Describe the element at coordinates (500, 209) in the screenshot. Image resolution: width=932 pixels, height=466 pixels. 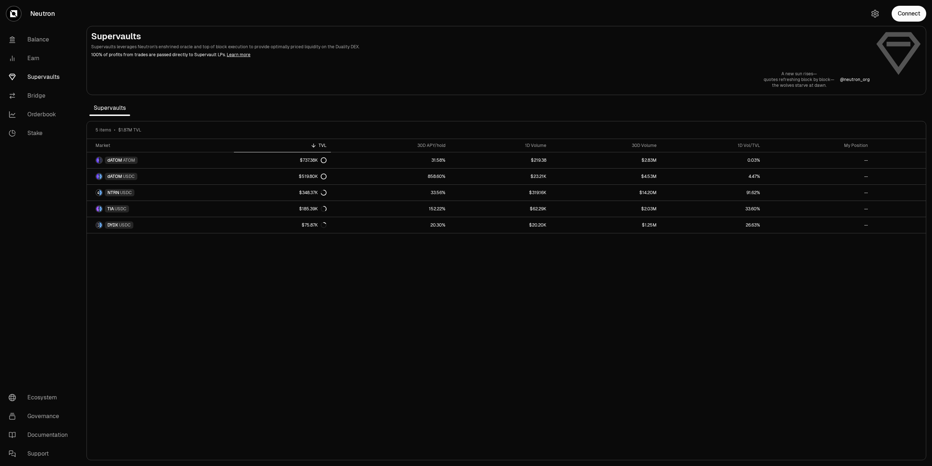
I see `a: $62.29K` at that location.